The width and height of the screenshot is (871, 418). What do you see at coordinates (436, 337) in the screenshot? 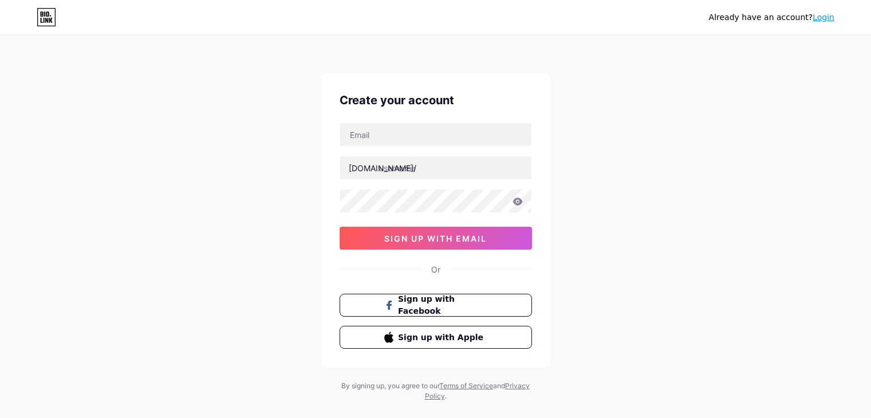
I see `a: Sign up with Apple` at bounding box center [436, 337].